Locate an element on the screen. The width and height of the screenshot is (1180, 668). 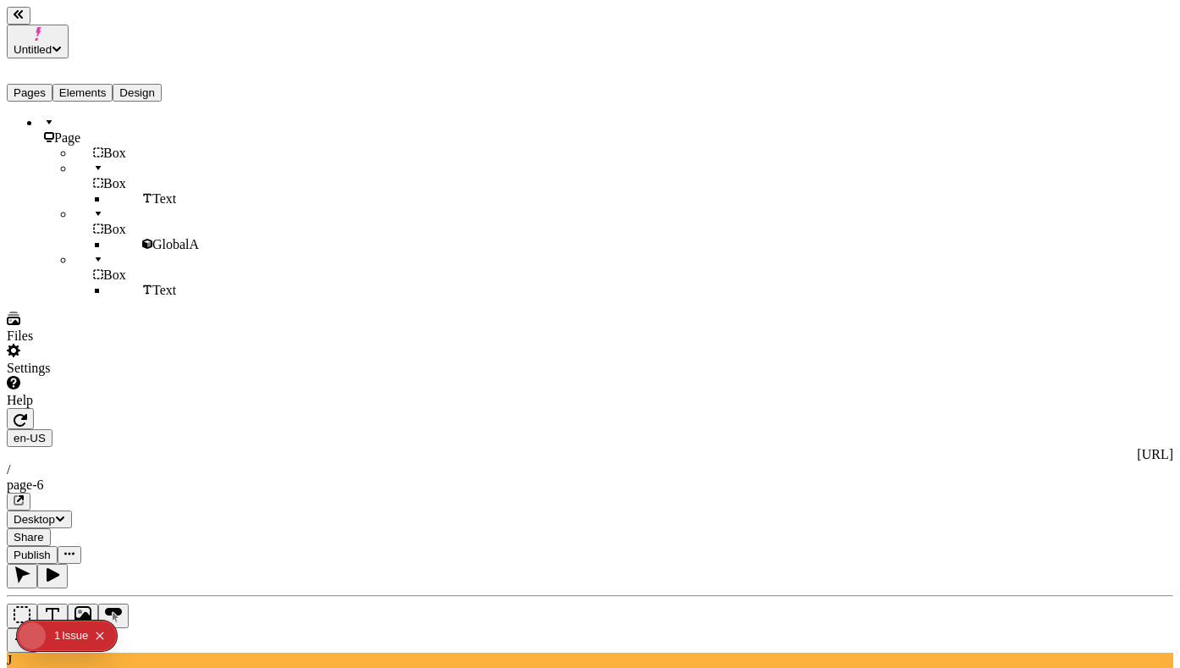
button: Button is located at coordinates (113, 615).